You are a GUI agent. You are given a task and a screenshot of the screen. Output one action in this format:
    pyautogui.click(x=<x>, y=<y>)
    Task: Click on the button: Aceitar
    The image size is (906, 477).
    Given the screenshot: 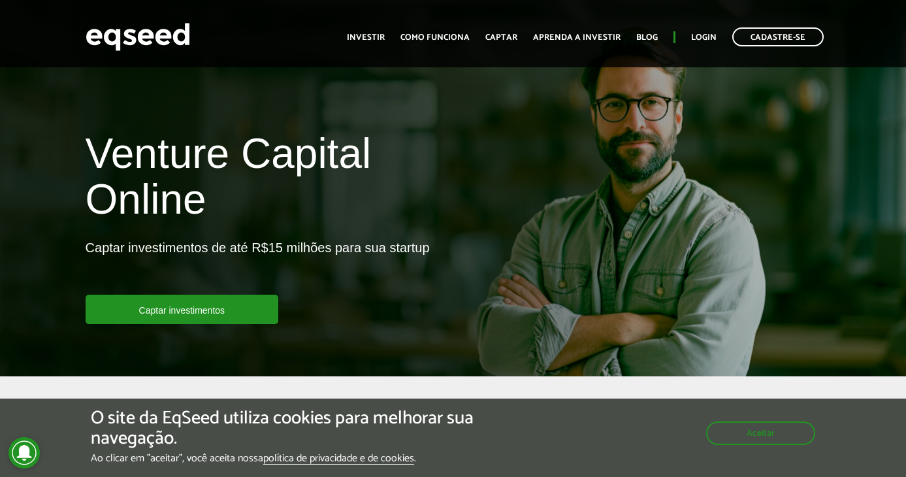 What is the action you would take?
    pyautogui.click(x=760, y=433)
    